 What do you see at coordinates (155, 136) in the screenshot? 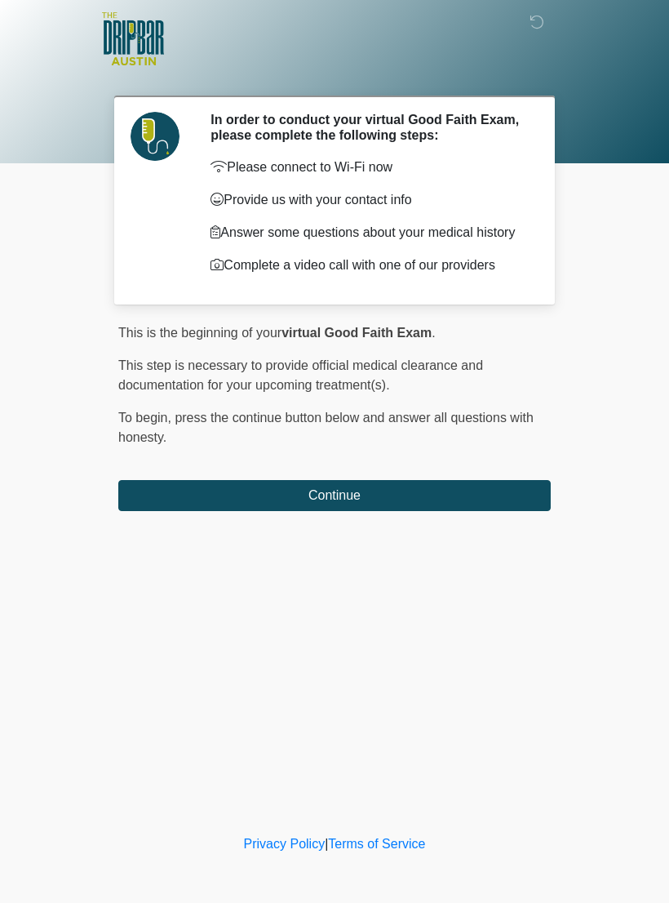
I see `img: Agent Avatar` at bounding box center [155, 136].